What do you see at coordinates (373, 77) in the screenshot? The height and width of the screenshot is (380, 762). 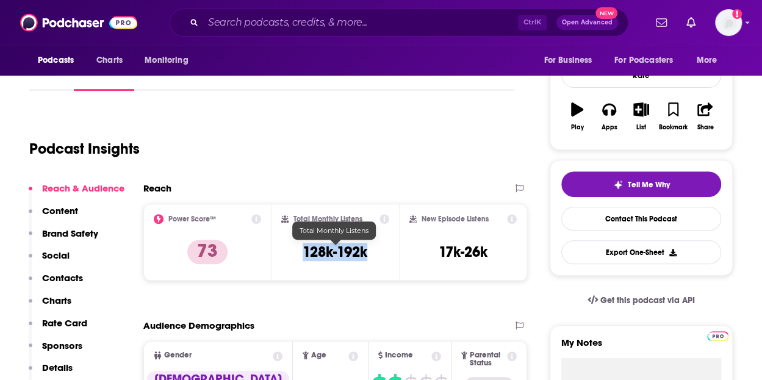 I see `a: Lists11` at bounding box center [373, 77].